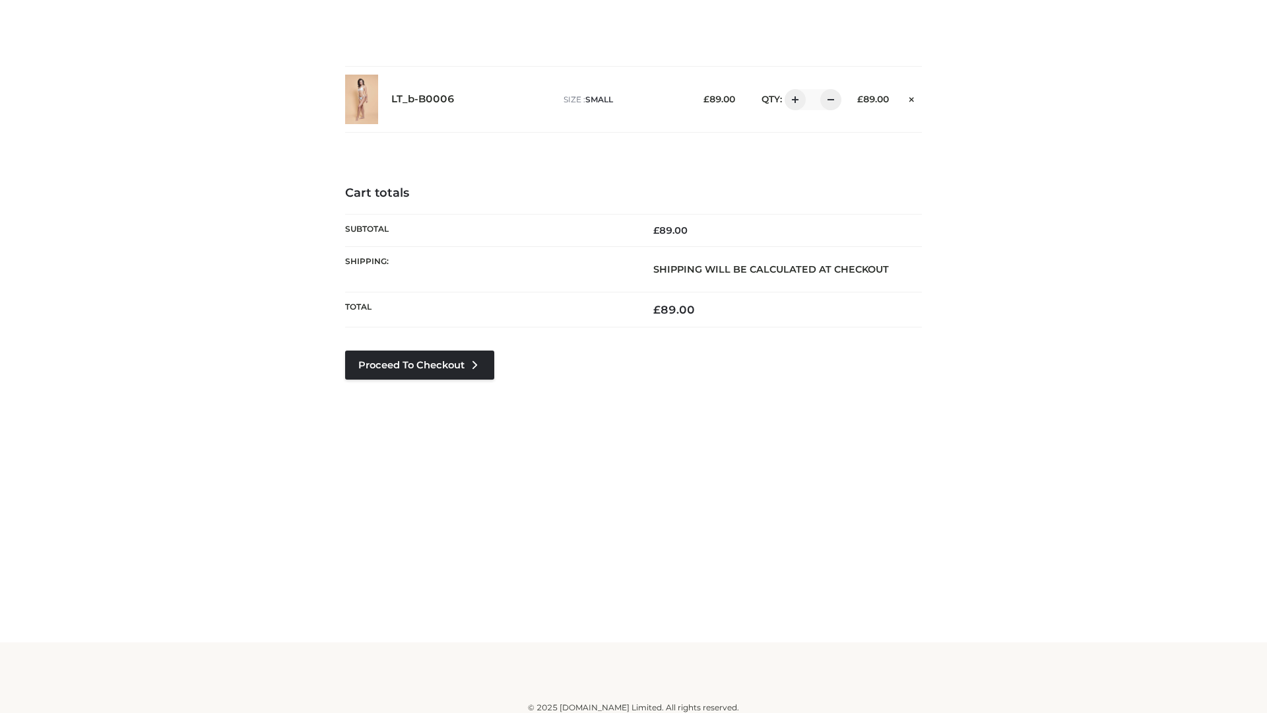 Image resolution: width=1267 pixels, height=713 pixels. I want to click on th: Total, so click(489, 310).